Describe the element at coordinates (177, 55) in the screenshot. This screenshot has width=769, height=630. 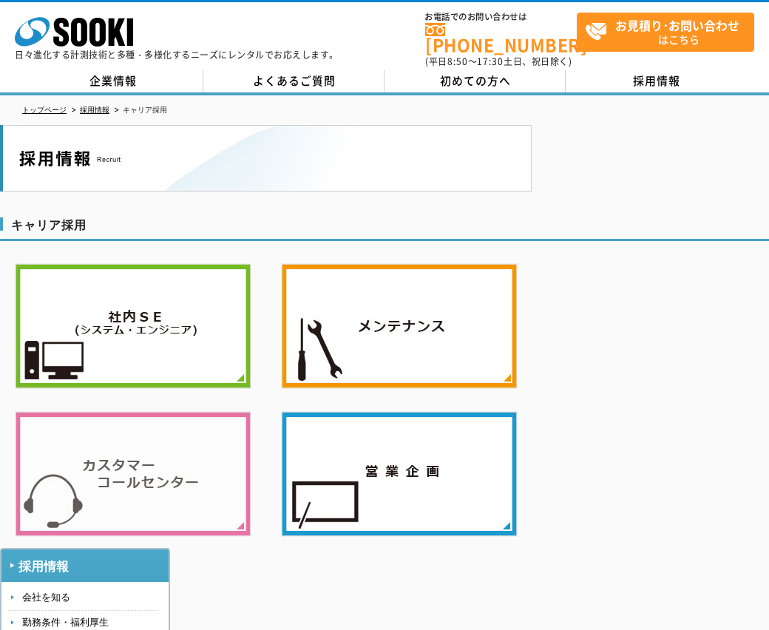
I see `p: 日々進化する計測技術と多種・多様化するニーズにレンタルでお応えします。` at that location.